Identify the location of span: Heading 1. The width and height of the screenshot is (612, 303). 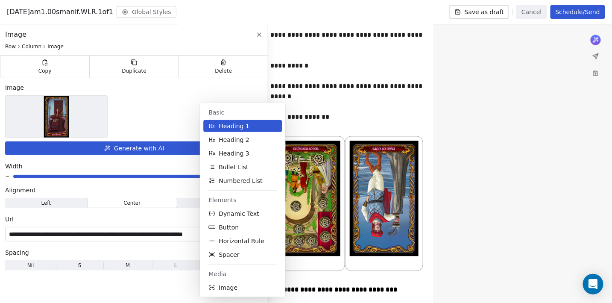
(234, 126).